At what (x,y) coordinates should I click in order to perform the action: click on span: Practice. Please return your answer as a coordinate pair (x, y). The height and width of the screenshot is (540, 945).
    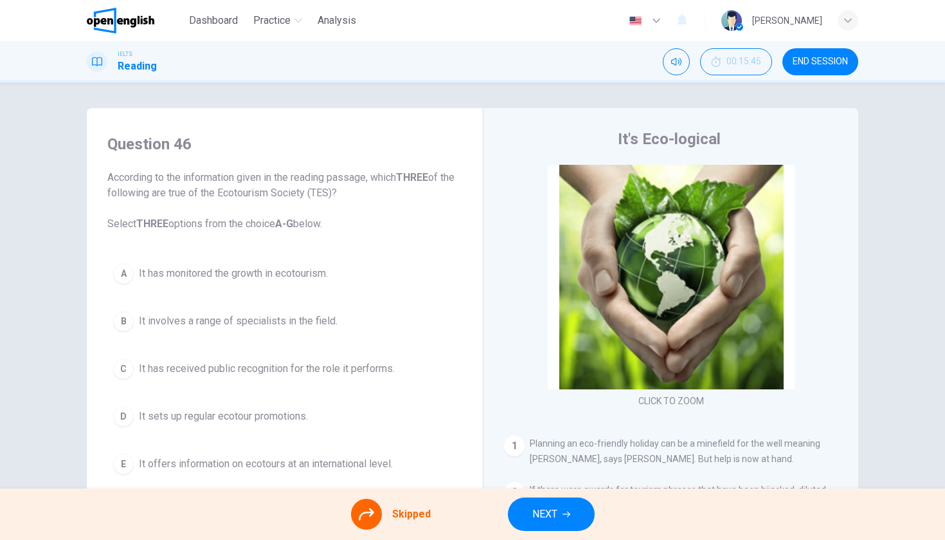
    Looking at the image, I should click on (272, 21).